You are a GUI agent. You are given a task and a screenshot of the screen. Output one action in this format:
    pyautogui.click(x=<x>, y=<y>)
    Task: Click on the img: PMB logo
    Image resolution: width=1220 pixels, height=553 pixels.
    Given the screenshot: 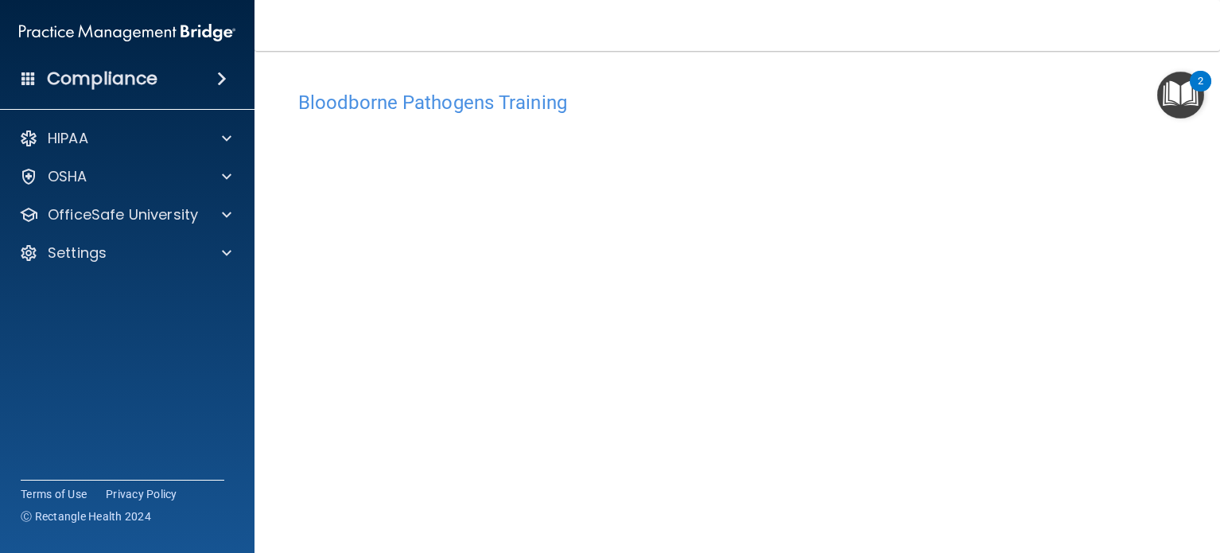 What is the action you would take?
    pyautogui.click(x=127, y=33)
    